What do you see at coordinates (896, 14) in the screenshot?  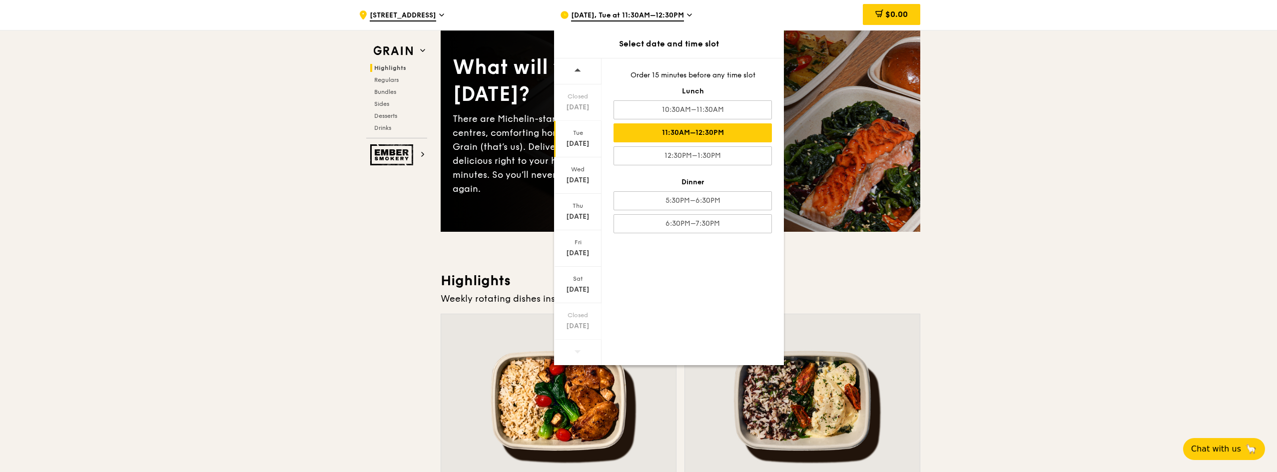 I see `span: $0.00` at bounding box center [896, 14].